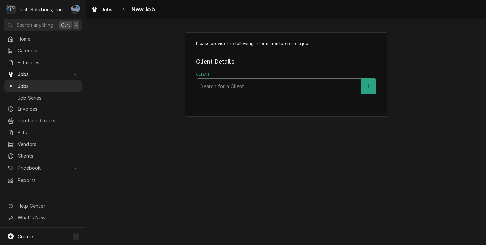 The height and width of the screenshot is (245, 486). What do you see at coordinates (43, 168) in the screenshot?
I see `a: Go to Pricebook` at bounding box center [43, 168].